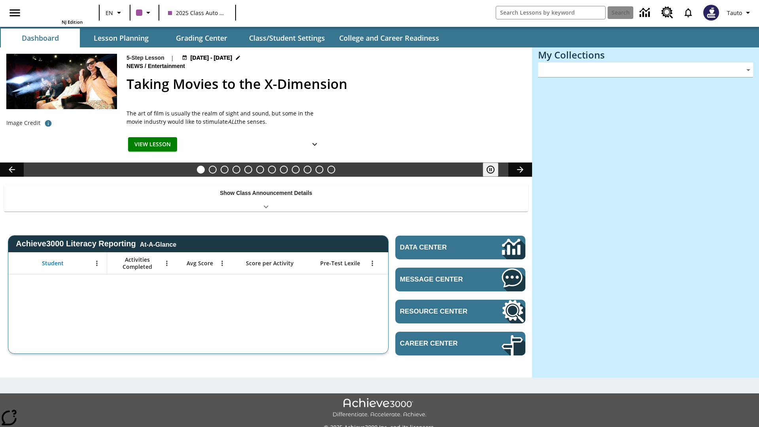 Image resolution: width=759 pixels, height=427 pixels. I want to click on button: Aug 18 - Aug 24 Choose Dates, so click(212, 58).